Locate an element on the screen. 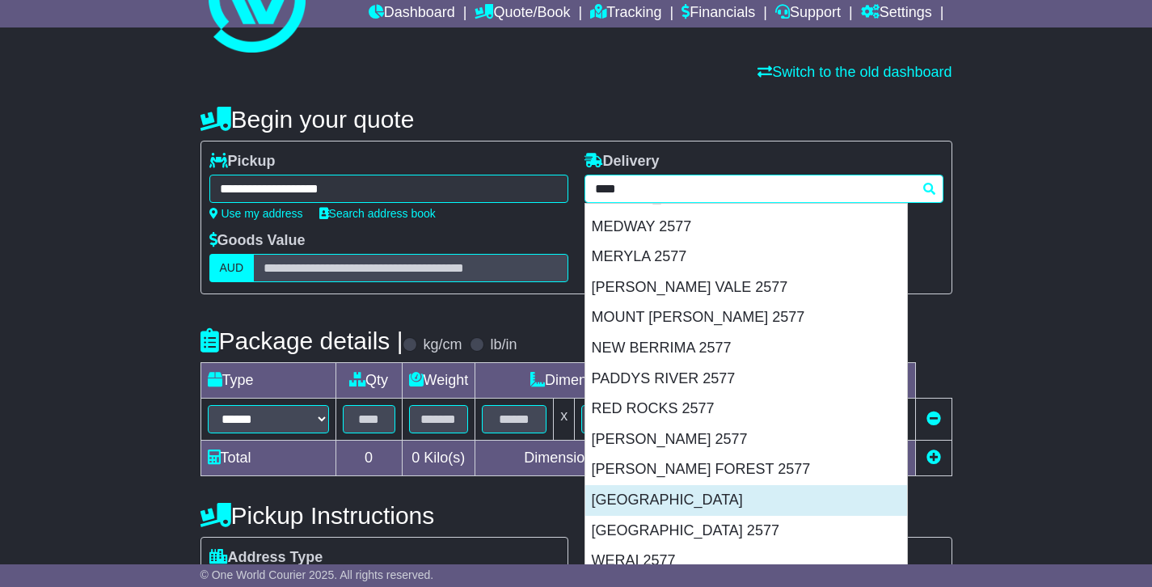 Image resolution: width=1152 pixels, height=587 pixels. td: Kilo(s) is located at coordinates (438, 458).